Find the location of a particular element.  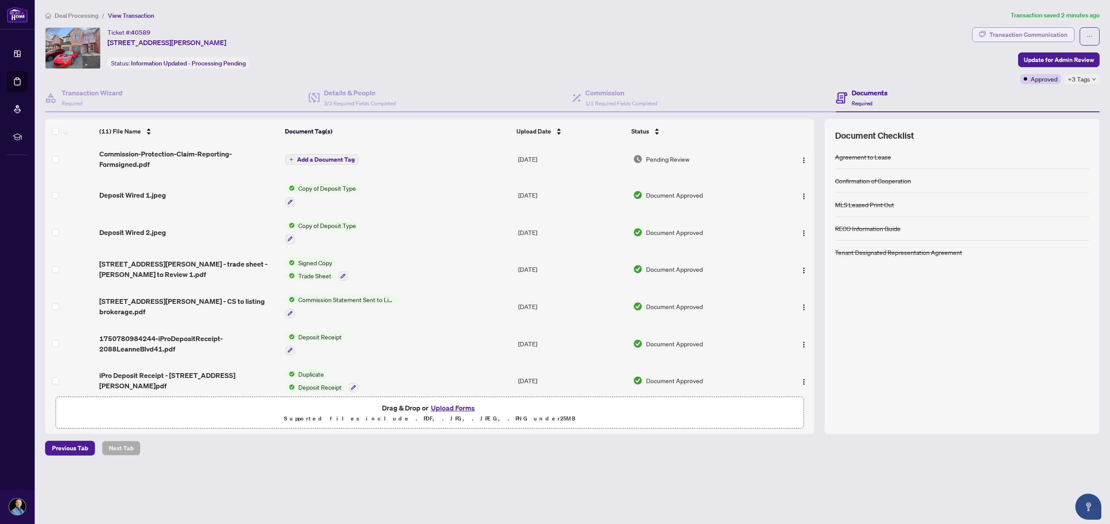

span: Status is located at coordinates (640, 131).